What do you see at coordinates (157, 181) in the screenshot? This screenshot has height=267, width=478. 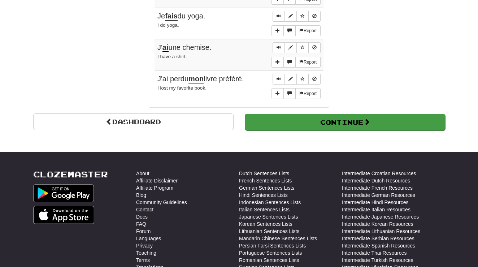 I see `a: Affiliate Disclaimer` at bounding box center [157, 181].